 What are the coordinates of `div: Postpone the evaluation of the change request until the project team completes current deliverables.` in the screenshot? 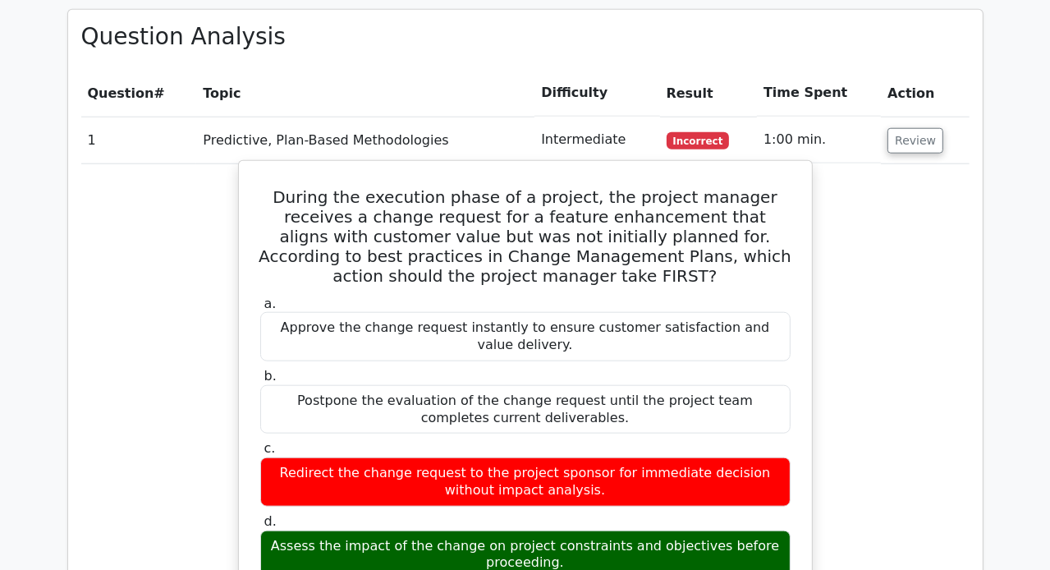 It's located at (526, 410).